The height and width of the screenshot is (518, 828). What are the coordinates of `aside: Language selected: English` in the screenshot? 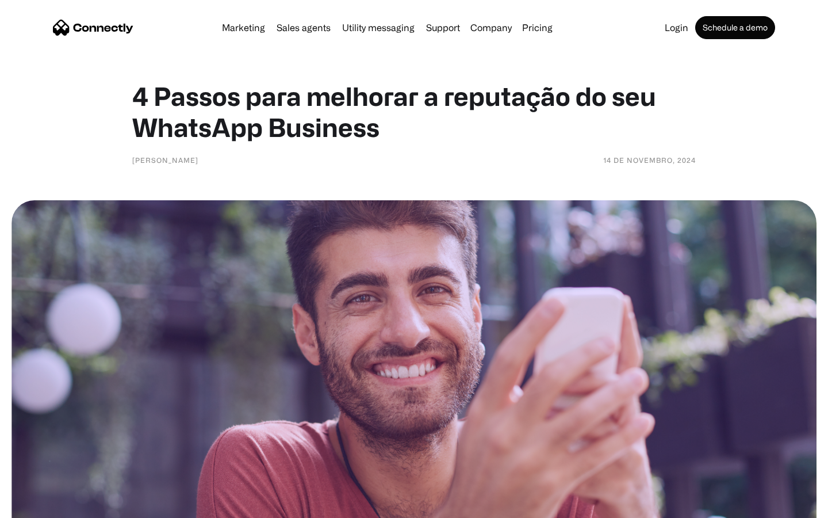 It's located at (40, 505).